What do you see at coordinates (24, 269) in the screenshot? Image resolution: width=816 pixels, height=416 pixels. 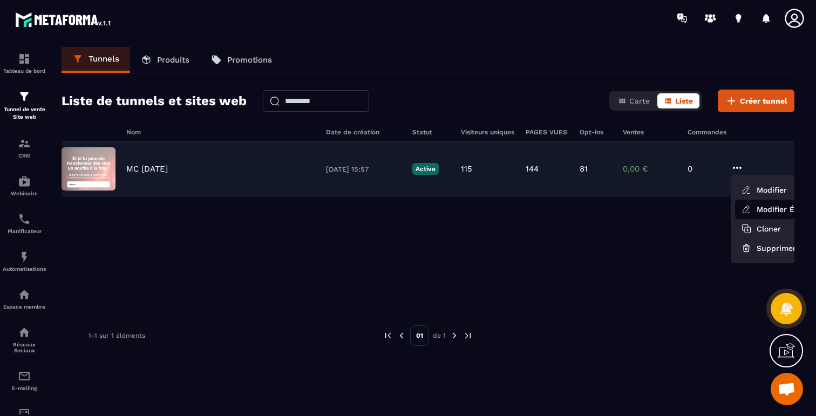 I see `p: Automatisations` at bounding box center [24, 269].